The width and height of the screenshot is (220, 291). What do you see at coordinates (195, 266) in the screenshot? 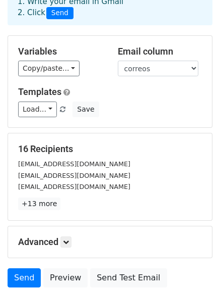
I see `div: Widget de chat` at bounding box center [195, 266].